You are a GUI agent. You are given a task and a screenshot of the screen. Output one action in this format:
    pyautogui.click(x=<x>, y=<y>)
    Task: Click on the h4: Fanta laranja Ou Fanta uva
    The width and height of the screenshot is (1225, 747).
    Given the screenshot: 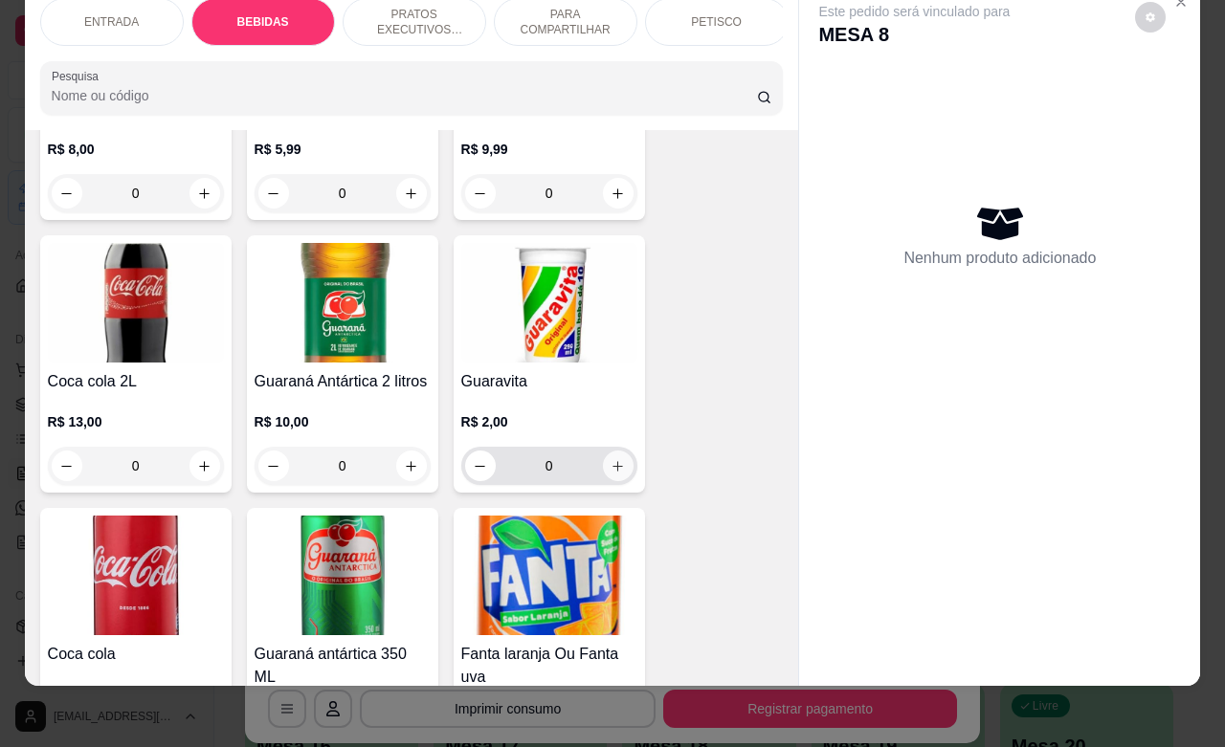 What is the action you would take?
    pyautogui.click(x=549, y=666)
    